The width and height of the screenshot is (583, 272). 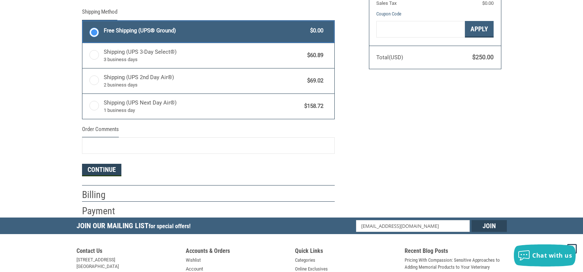 What do you see at coordinates (483, 57) in the screenshot?
I see `span: $250.00` at bounding box center [483, 57].